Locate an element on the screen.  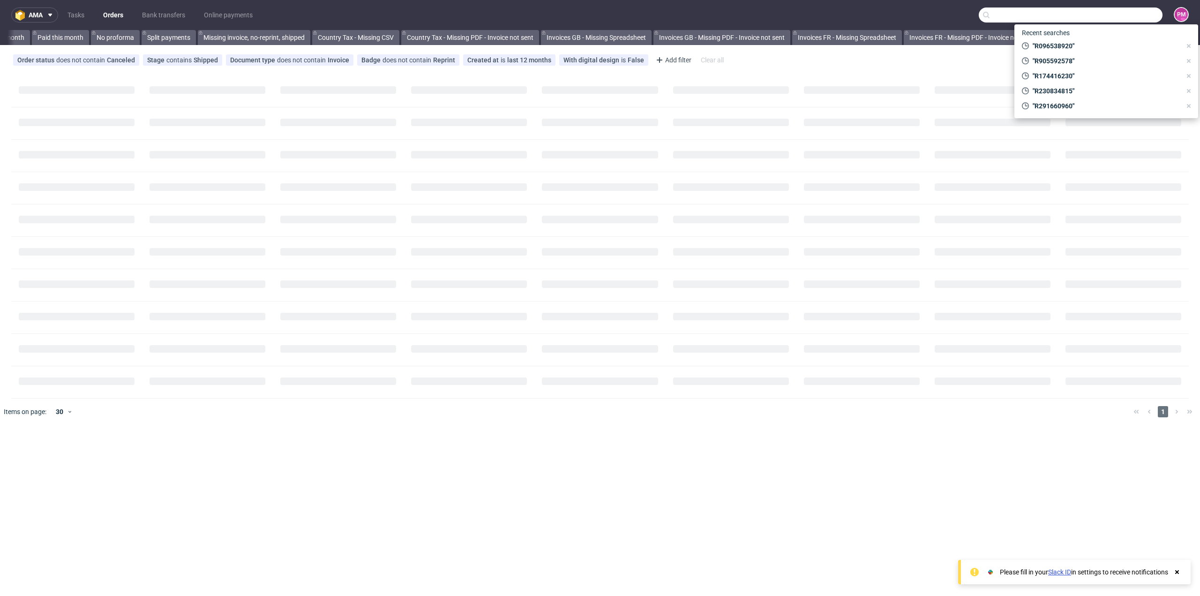
a: Invoices FR - Missing Spreadsheet is located at coordinates (847, 38).